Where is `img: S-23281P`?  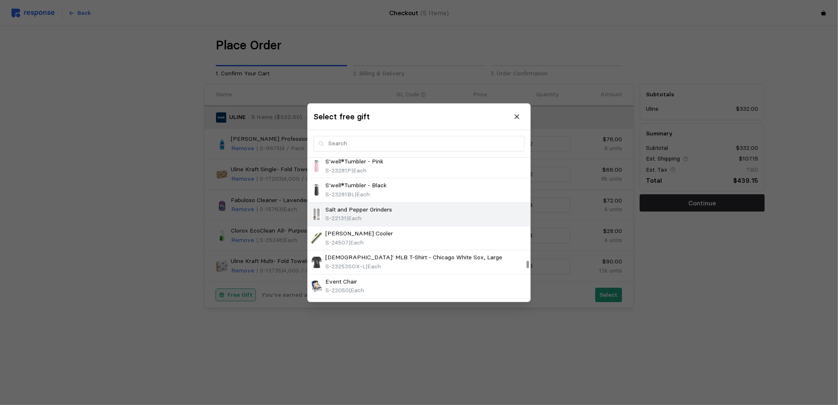 img: S-23281P is located at coordinates (316, 166).